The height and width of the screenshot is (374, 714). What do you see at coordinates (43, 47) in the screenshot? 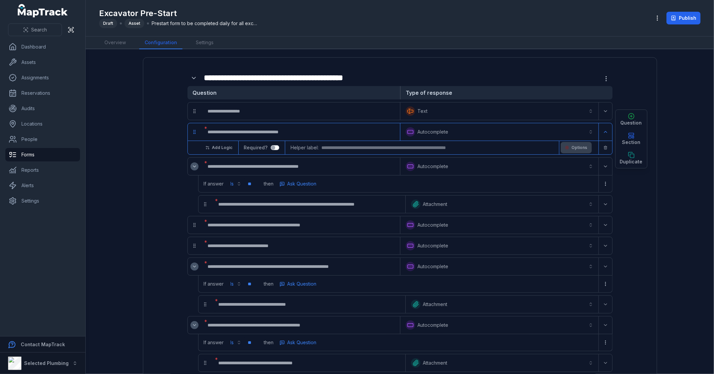
I see `a: Dashboard` at bounding box center [43, 47].